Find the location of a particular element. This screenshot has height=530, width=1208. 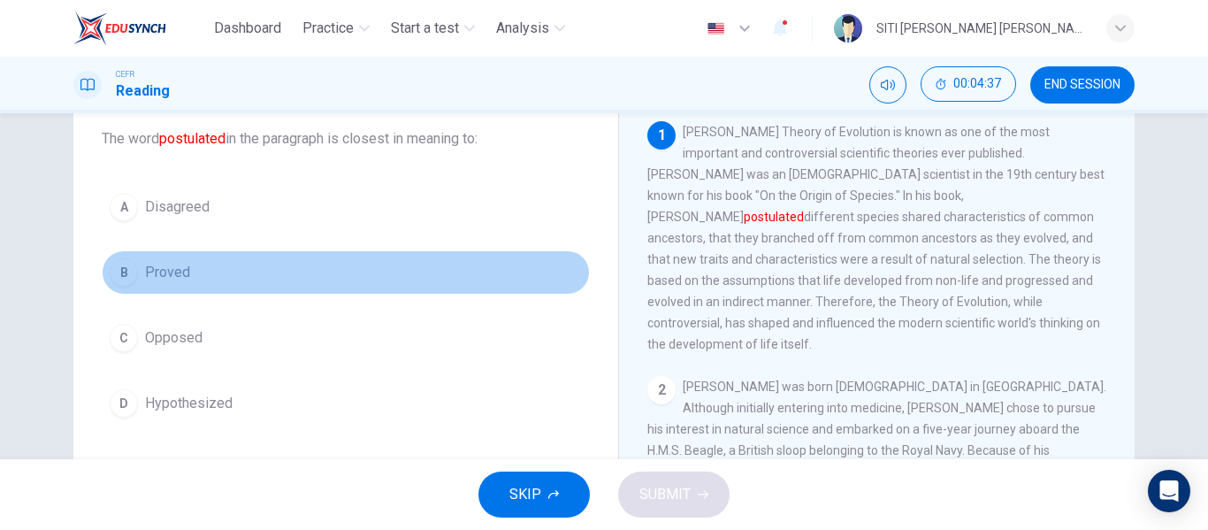

button: END SESSION is located at coordinates (1083, 85).